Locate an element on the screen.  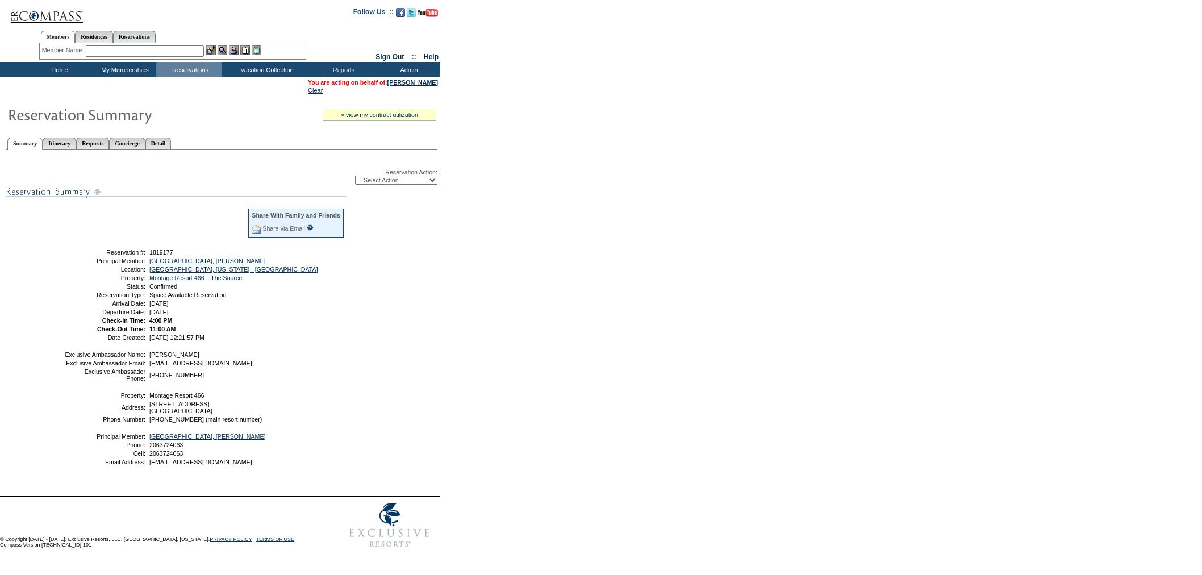
td: Departure Date: is located at coordinates (104, 312).